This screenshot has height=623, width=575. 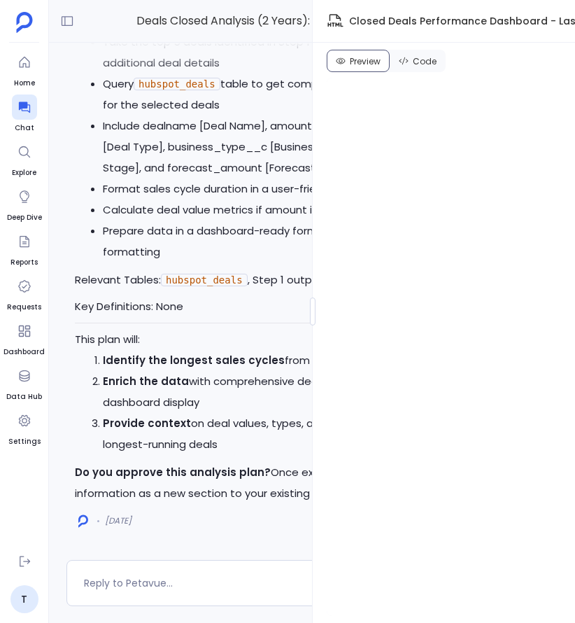 What do you see at coordinates (147, 423) in the screenshot?
I see `strong: Provide context` at bounding box center [147, 423].